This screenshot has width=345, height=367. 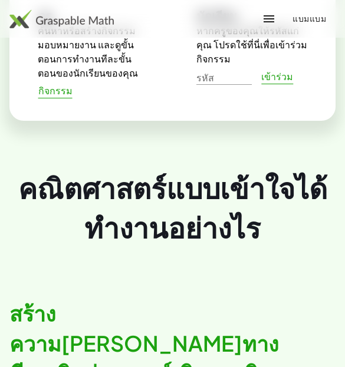 What do you see at coordinates (55, 91) in the screenshot?
I see `a: กิจกรรม` at bounding box center [55, 91].